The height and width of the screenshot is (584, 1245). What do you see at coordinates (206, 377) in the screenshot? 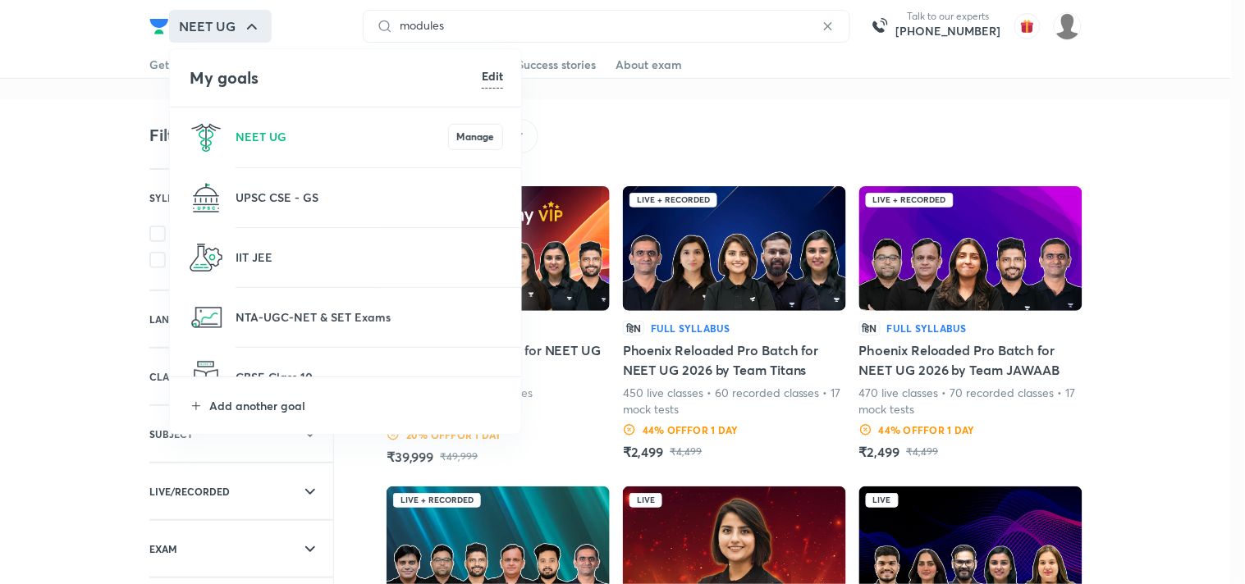
I see `img: CBSE Class 10` at bounding box center [206, 377].